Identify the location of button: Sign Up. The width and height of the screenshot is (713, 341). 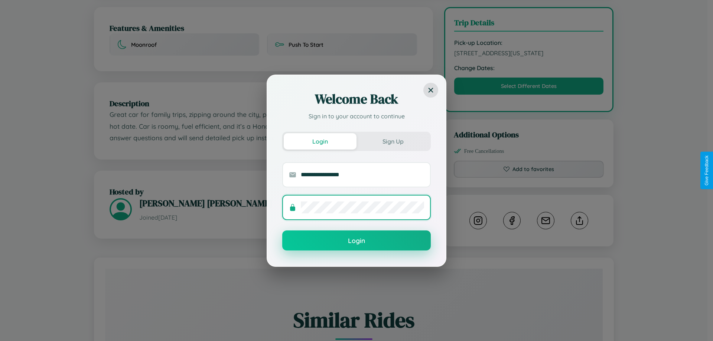
(393, 141).